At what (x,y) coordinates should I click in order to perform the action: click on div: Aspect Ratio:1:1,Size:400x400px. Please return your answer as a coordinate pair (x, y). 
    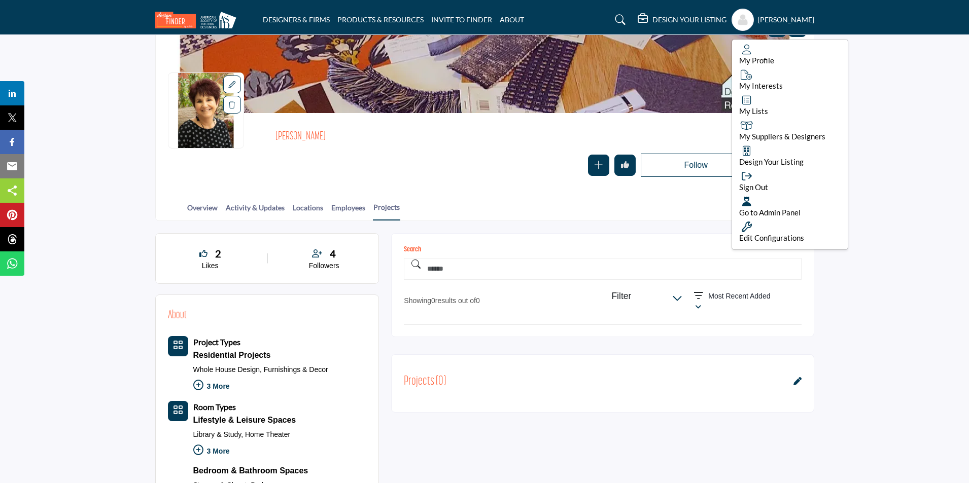
    Looking at the image, I should click on (232, 84).